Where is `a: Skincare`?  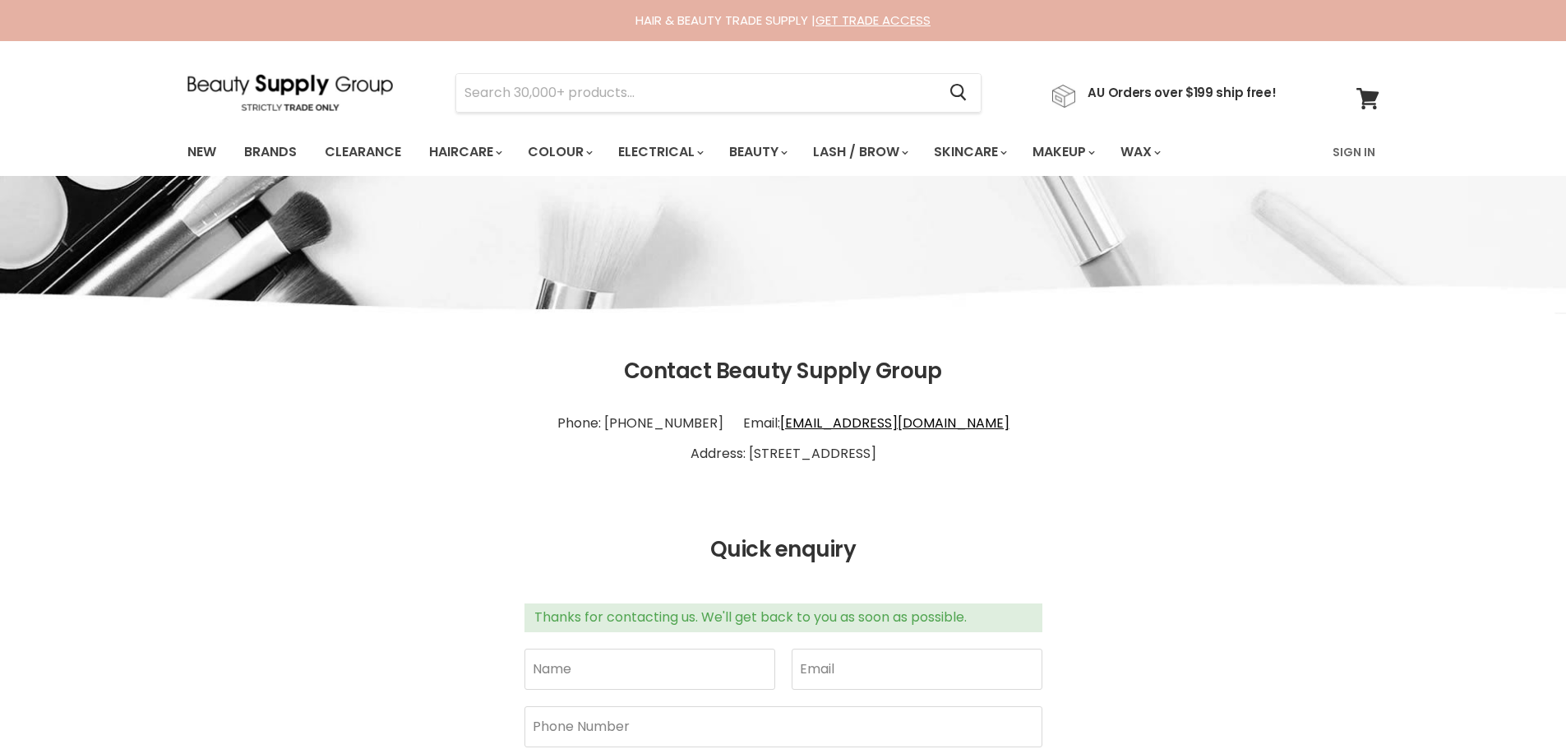 a: Skincare is located at coordinates (969, 152).